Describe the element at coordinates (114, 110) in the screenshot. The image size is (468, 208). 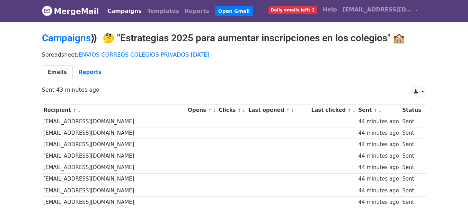
I see `th: Recipient` at that location.